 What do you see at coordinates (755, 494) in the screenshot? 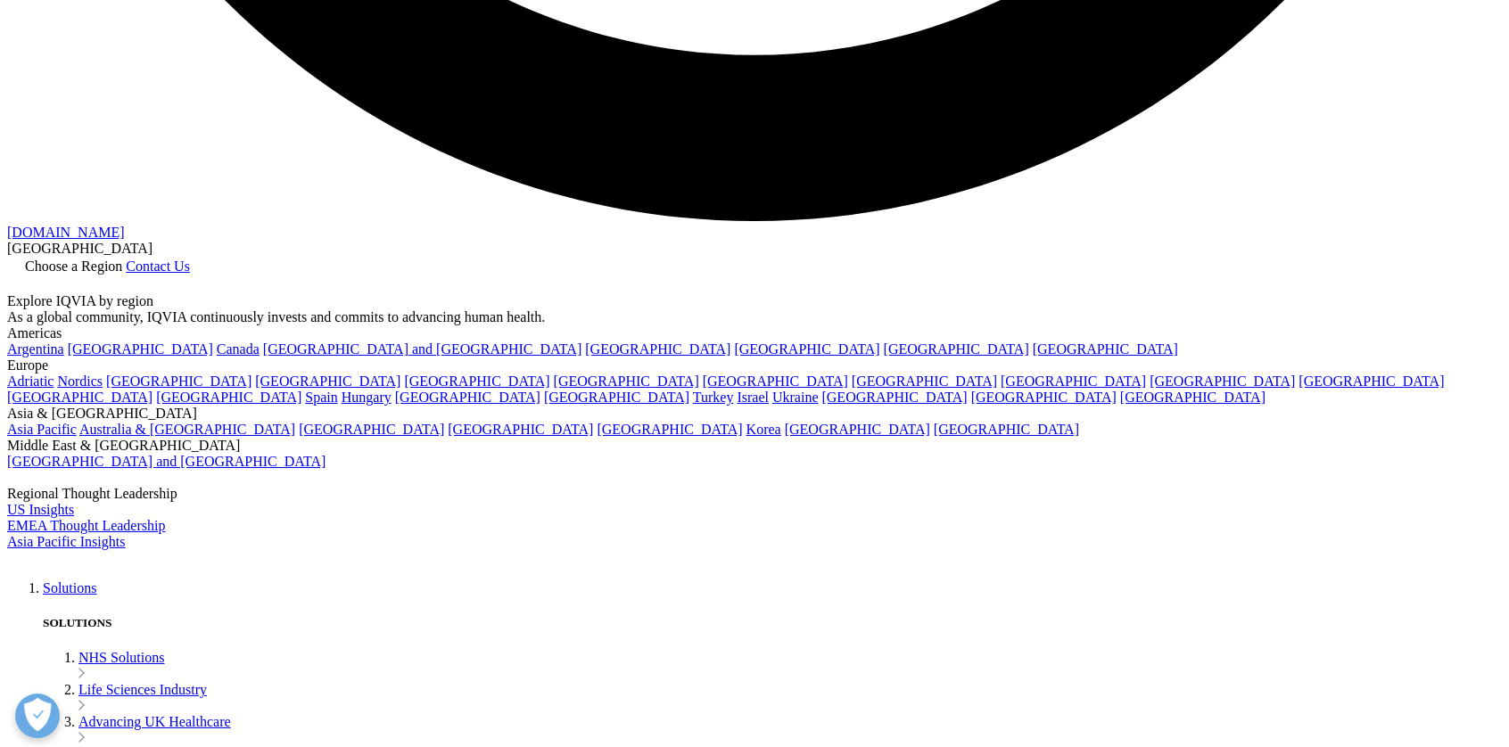
I see `div: Regional Thought Leadership` at bounding box center [755, 494].